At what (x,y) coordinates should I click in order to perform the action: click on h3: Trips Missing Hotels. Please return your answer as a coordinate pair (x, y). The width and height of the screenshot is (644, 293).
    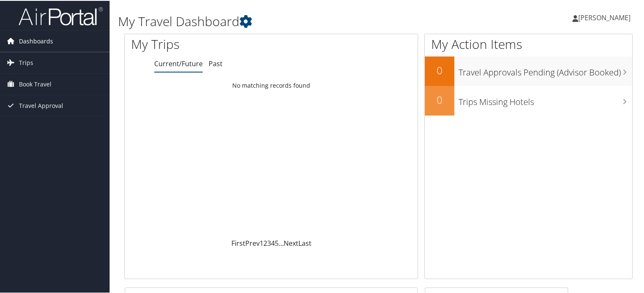
    Looking at the image, I should click on (546, 99).